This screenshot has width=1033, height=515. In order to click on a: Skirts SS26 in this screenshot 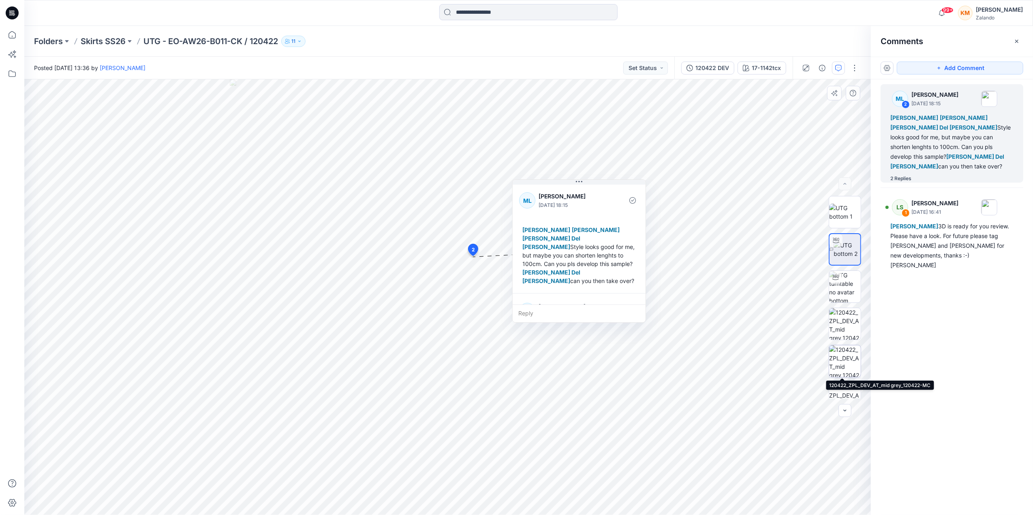, I will do `click(103, 41)`.